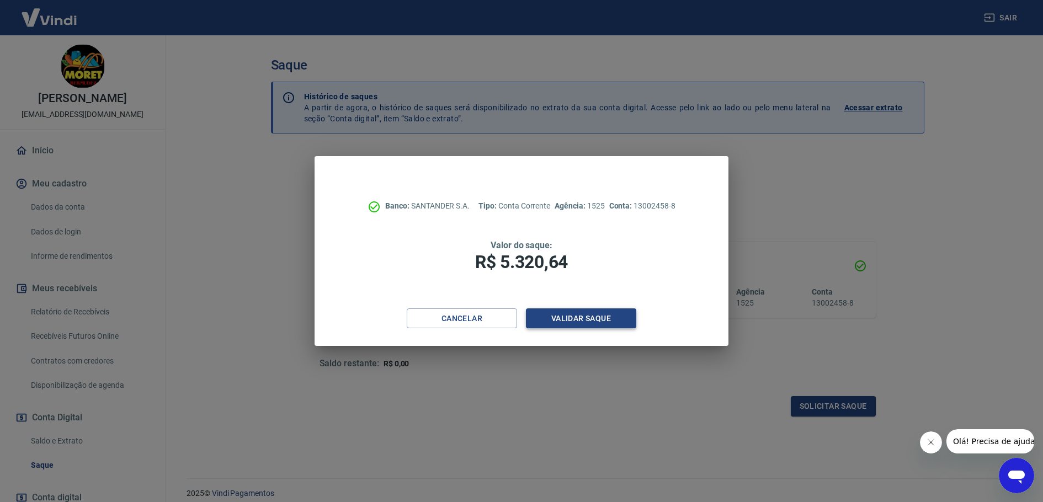 The width and height of the screenshot is (1043, 502). Describe the element at coordinates (488, 206) in the screenshot. I see `span: Tipo:` at that location.